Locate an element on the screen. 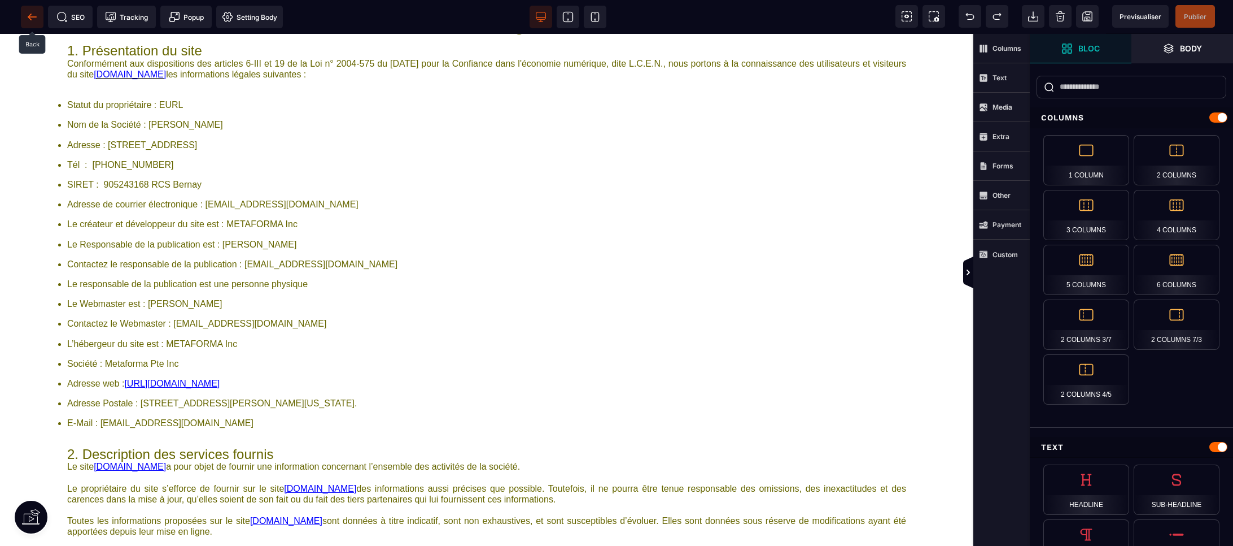 This screenshot has width=1233, height=546. span: Previsualiser is located at coordinates (1141, 16).